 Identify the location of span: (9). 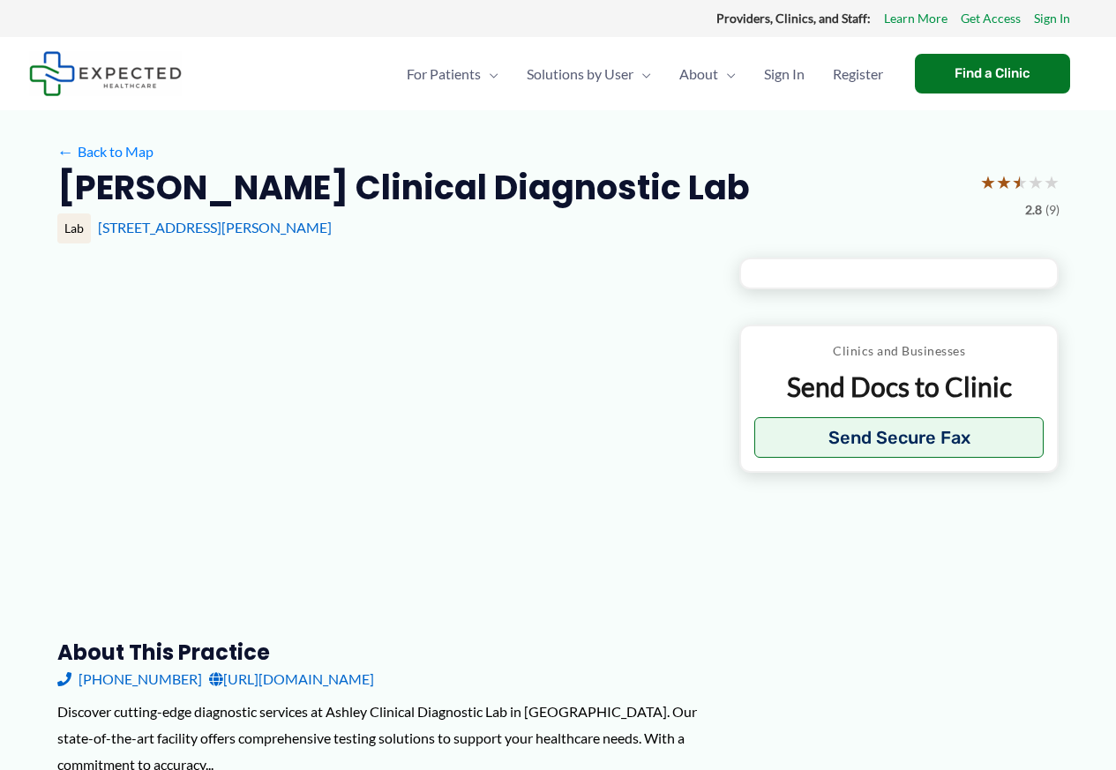
(1052, 210).